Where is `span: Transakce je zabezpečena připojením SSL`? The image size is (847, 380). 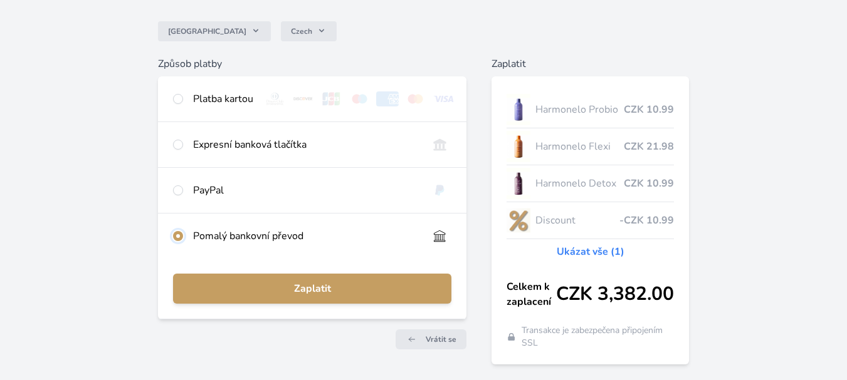
span: Transakce je zabezpečena připojením SSL is located at coordinates (598, 337).